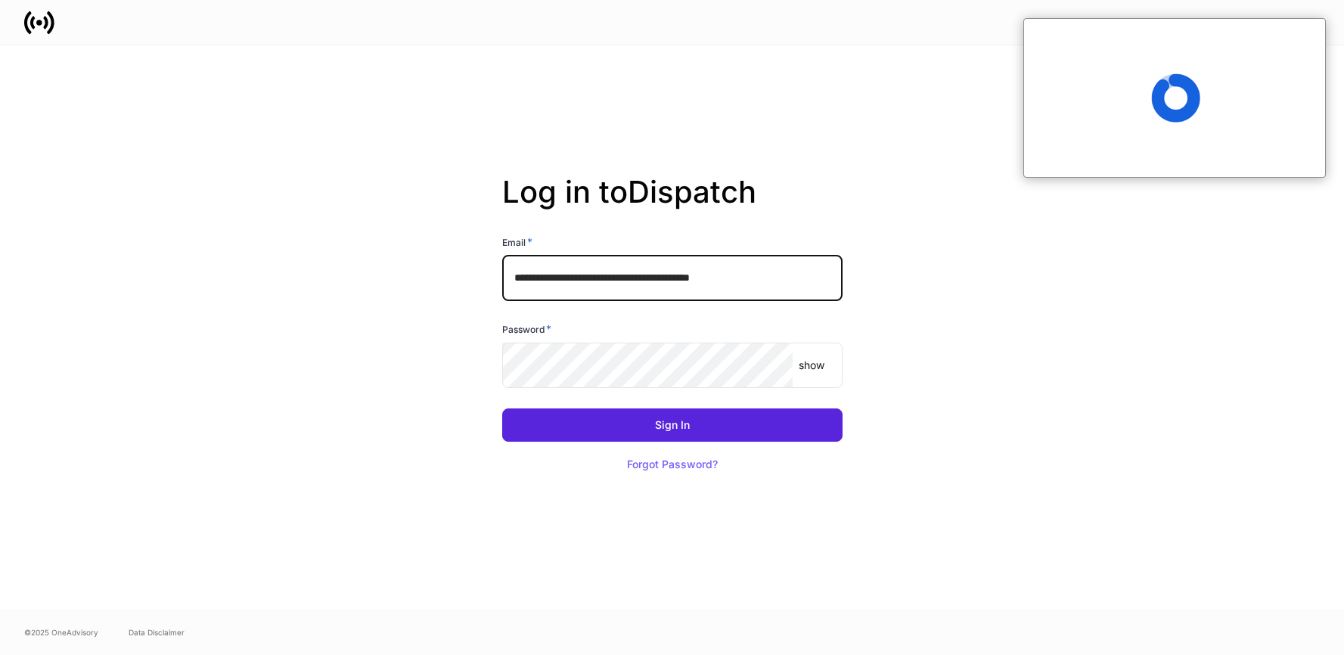 The image size is (1344, 655). What do you see at coordinates (673, 465) in the screenshot?
I see `button: Forgot Password?` at bounding box center [673, 465].